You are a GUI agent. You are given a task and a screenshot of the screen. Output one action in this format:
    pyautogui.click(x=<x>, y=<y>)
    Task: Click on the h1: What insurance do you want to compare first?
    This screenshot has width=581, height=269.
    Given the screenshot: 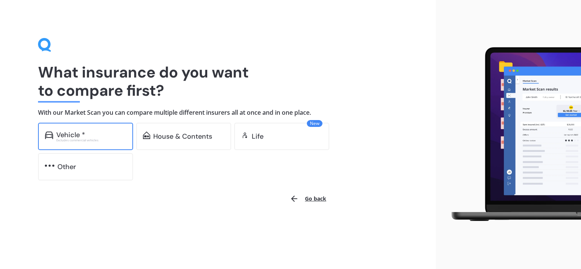 What is the action you would take?
    pyautogui.click(x=218, y=81)
    